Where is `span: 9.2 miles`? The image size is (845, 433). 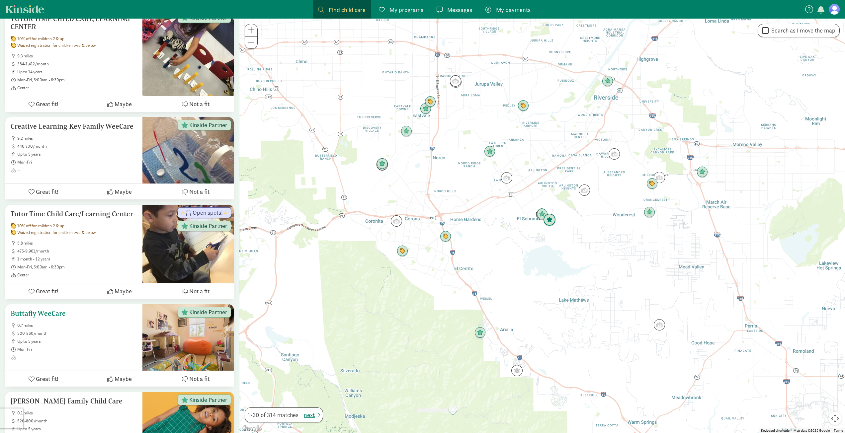 span: 9.2 miles is located at coordinates (77, 138).